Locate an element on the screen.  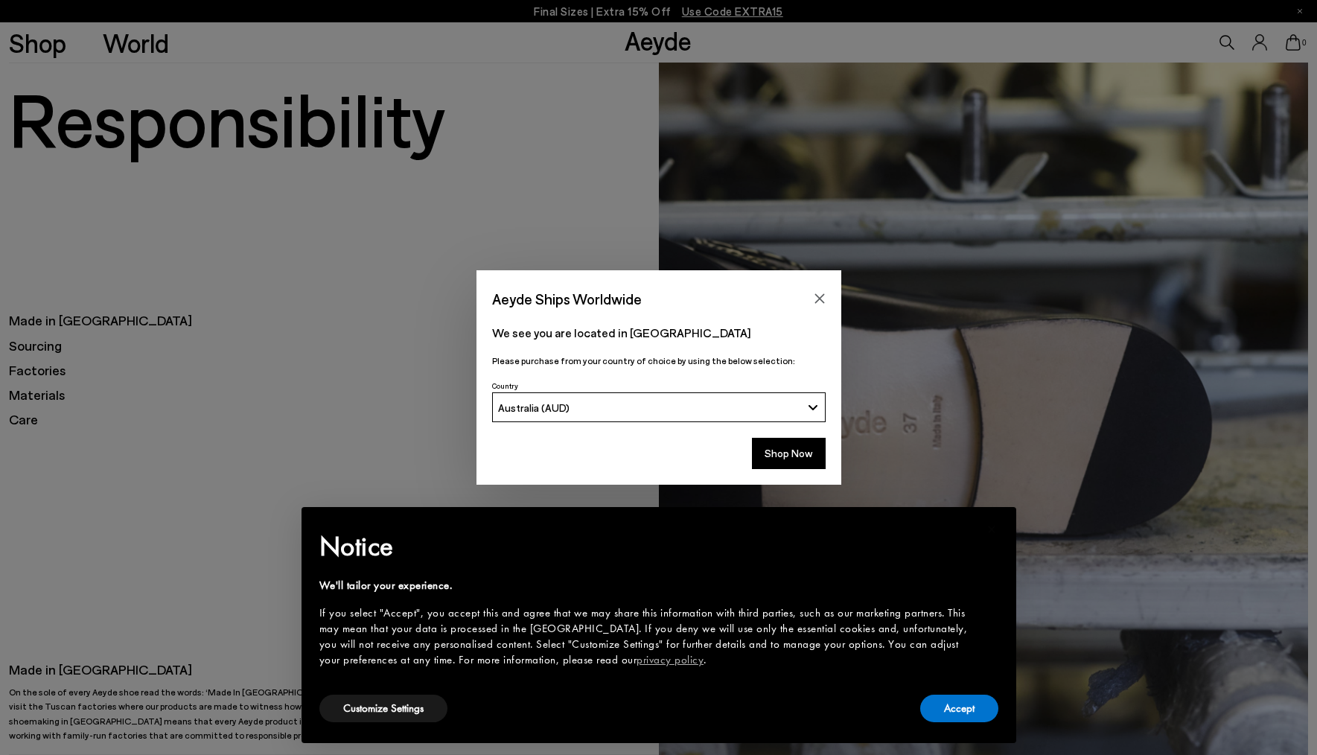
button: Customize Settings is located at coordinates (383, 708).